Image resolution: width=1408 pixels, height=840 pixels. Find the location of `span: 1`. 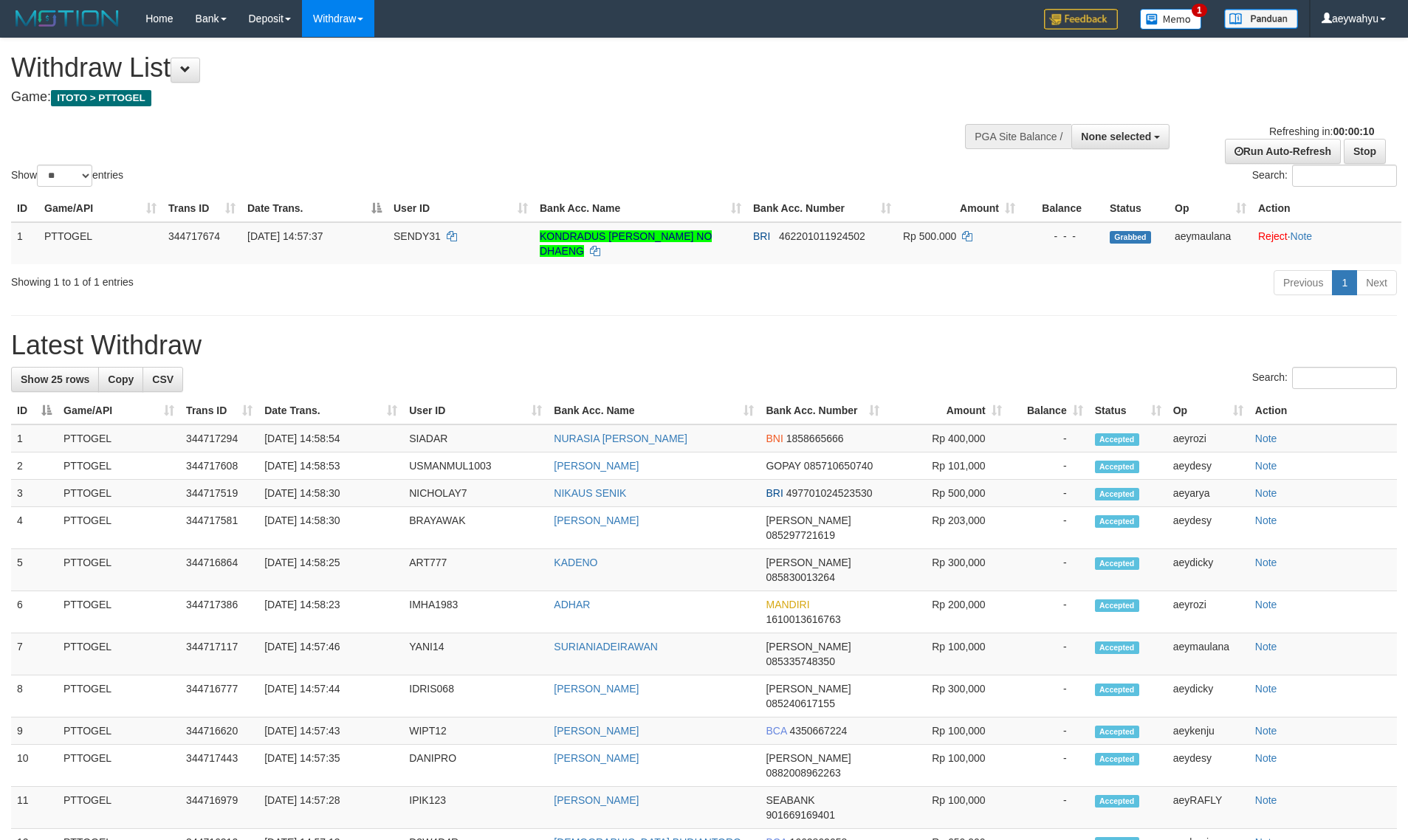

span: 1 is located at coordinates (1199, 10).